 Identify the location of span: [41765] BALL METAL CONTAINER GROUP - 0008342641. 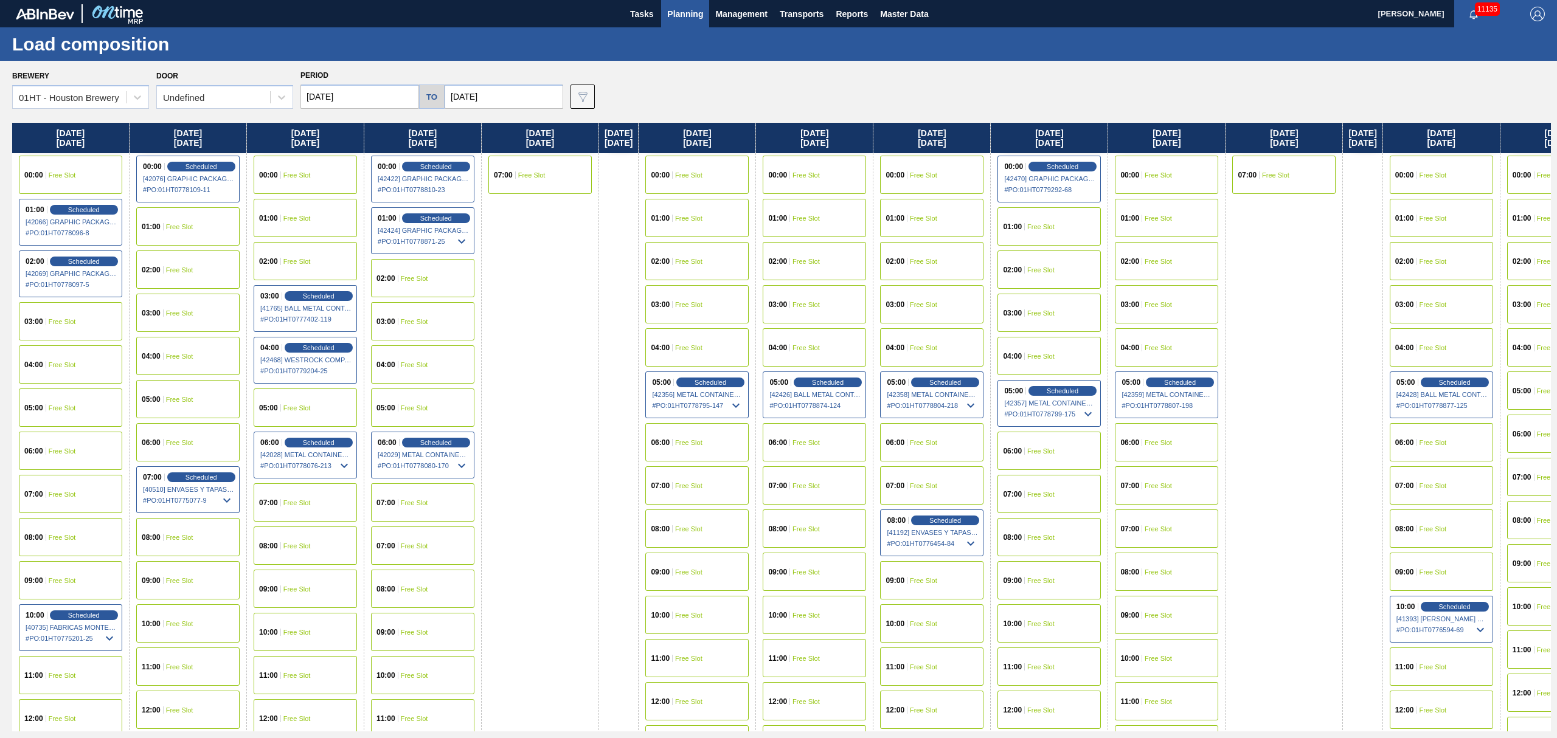
(306, 308).